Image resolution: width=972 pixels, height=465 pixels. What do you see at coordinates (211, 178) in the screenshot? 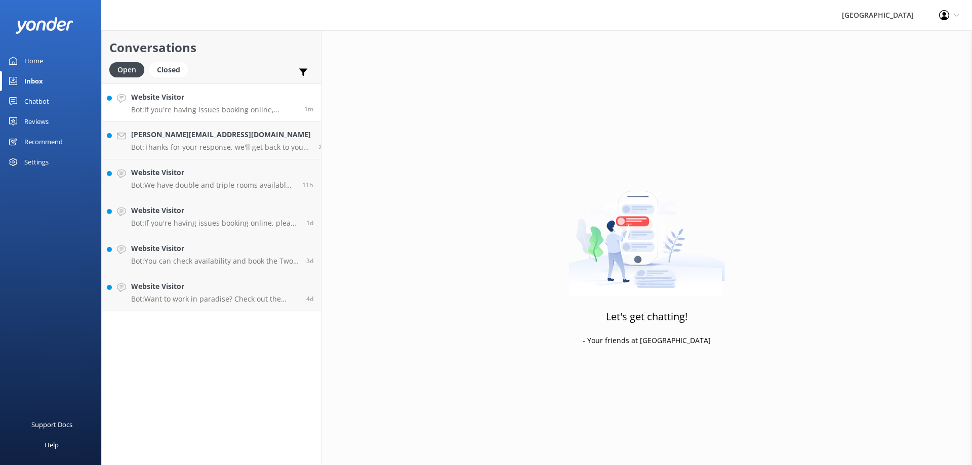
I see `a: Website VisitorBot:We have double and triple rooms available, with configurations including gener...` at bounding box center [211, 178].